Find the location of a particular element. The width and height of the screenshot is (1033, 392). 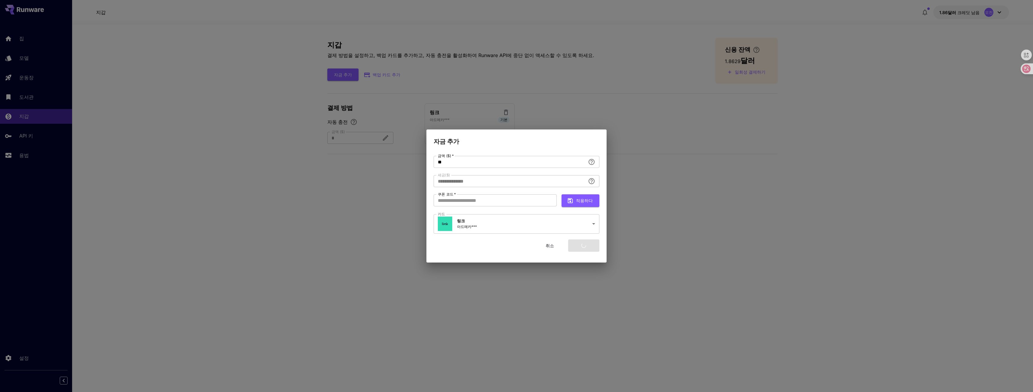

font: 링크 is located at coordinates (461, 221).